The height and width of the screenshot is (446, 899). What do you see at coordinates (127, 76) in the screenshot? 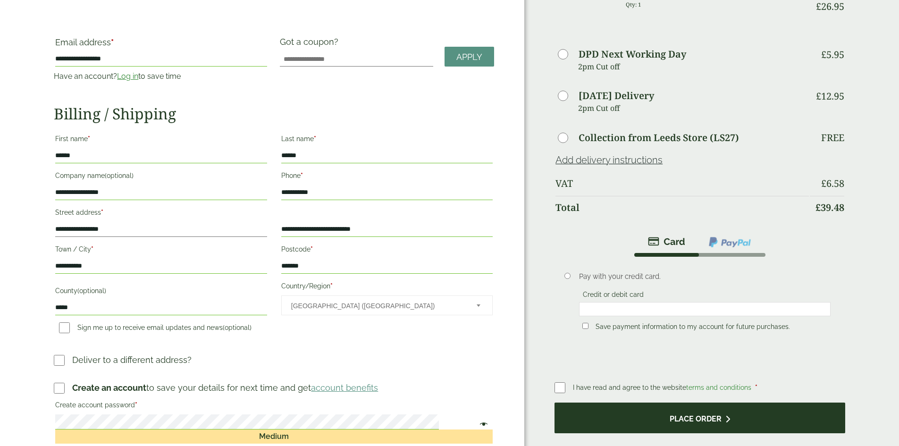
I see `a: Log in` at bounding box center [127, 76].